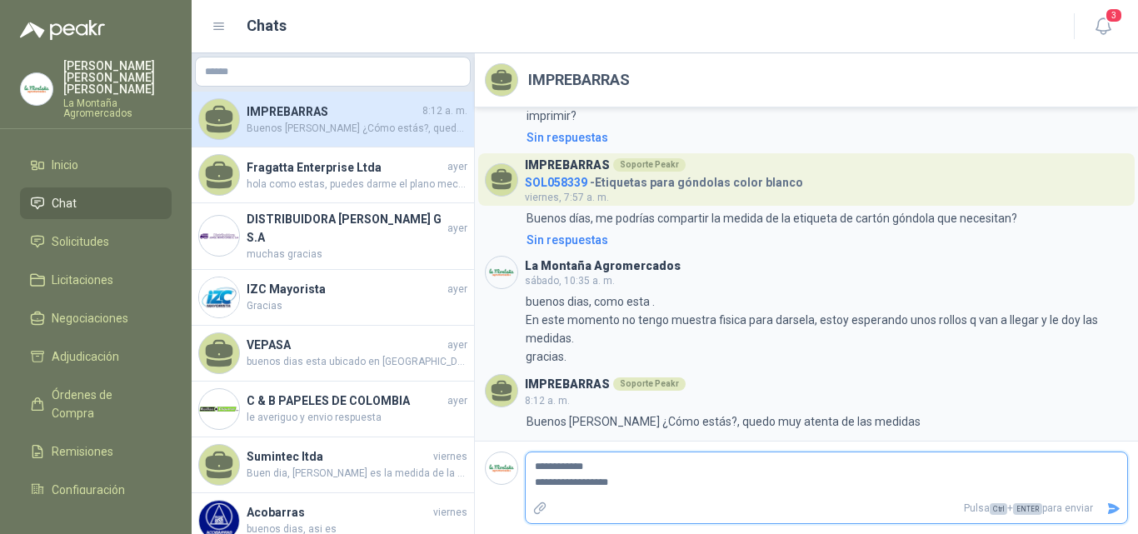 The image size is (1138, 534). Describe the element at coordinates (827, 508) in the screenshot. I see `p: Pulsa + para enviar` at that location.